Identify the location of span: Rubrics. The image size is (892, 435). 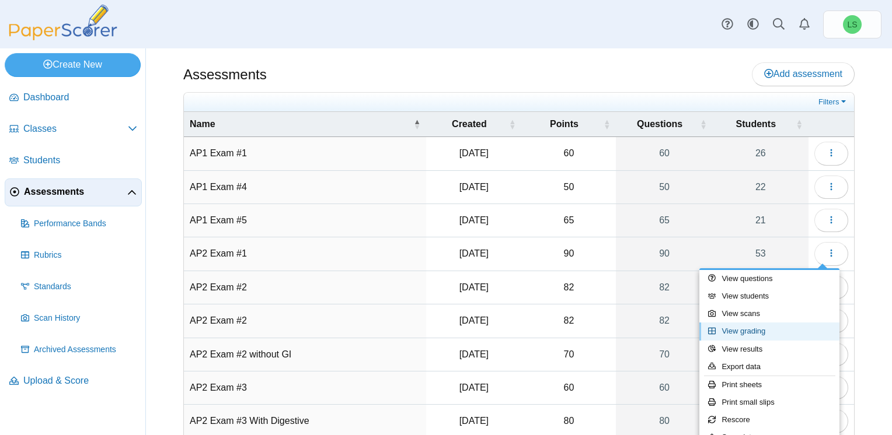
(85, 256).